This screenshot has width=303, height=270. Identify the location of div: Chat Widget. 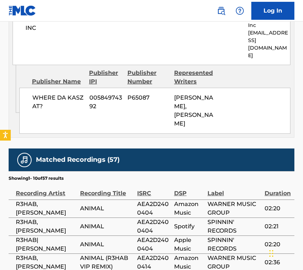
(286, 253).